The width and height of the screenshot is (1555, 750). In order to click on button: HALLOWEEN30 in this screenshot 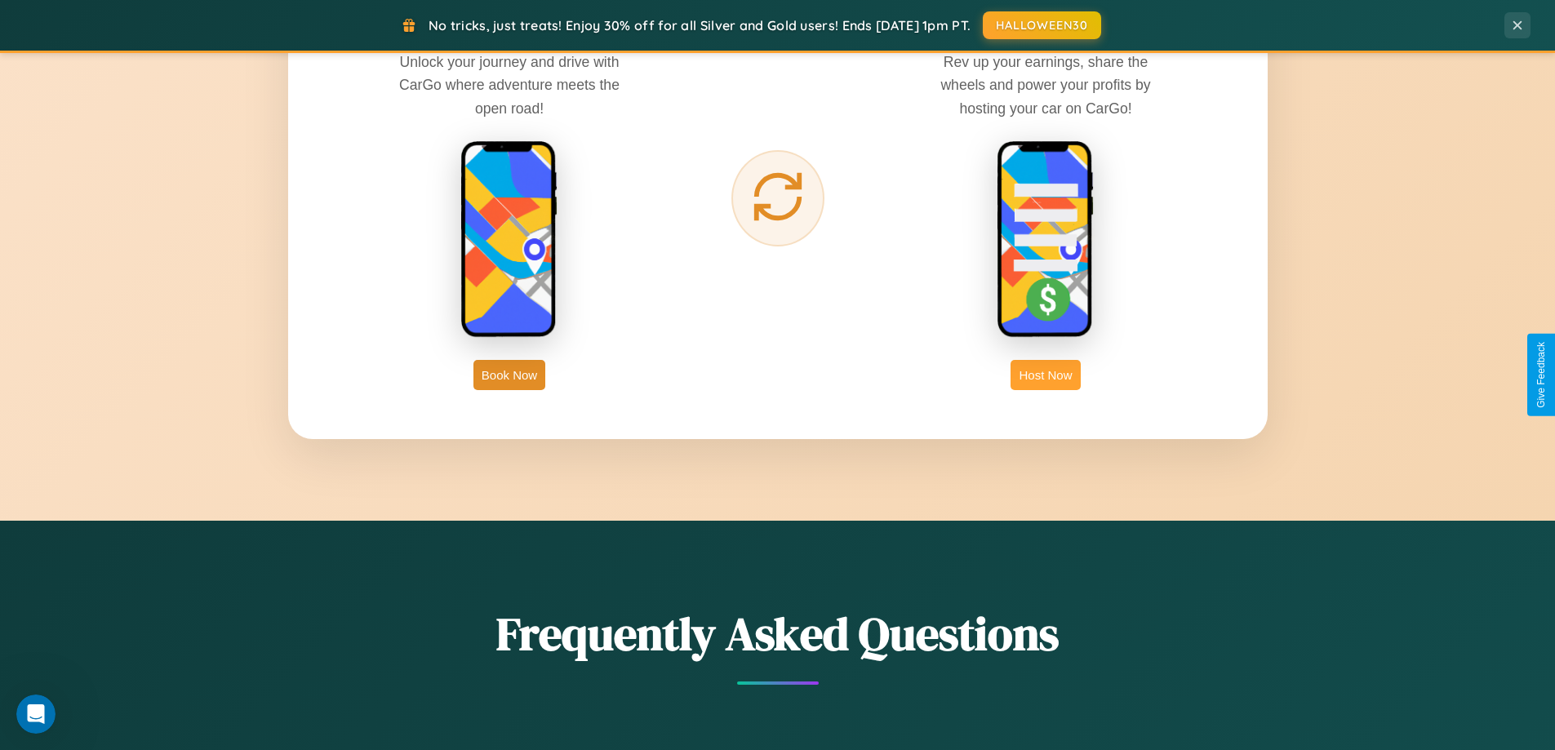, I will do `click(1041, 25)`.